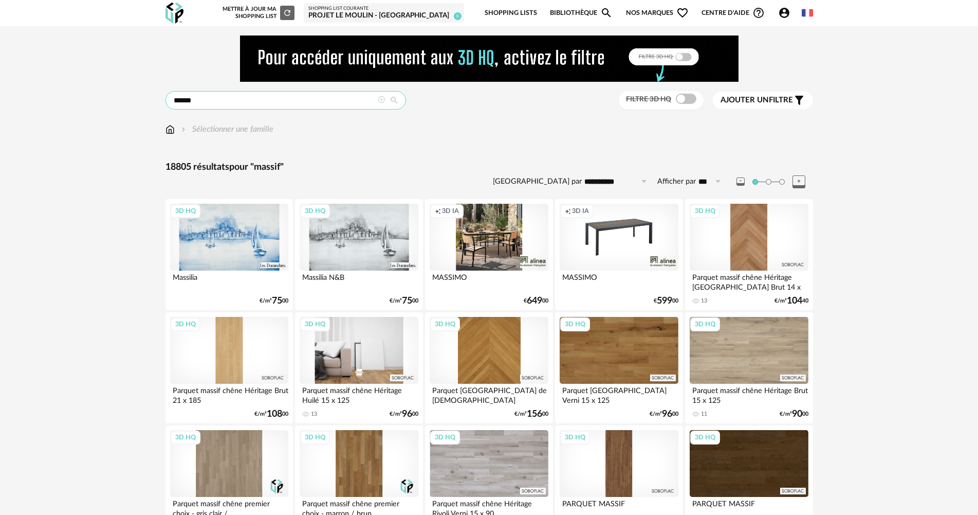  I want to click on span: Nos marques, so click(658, 13).